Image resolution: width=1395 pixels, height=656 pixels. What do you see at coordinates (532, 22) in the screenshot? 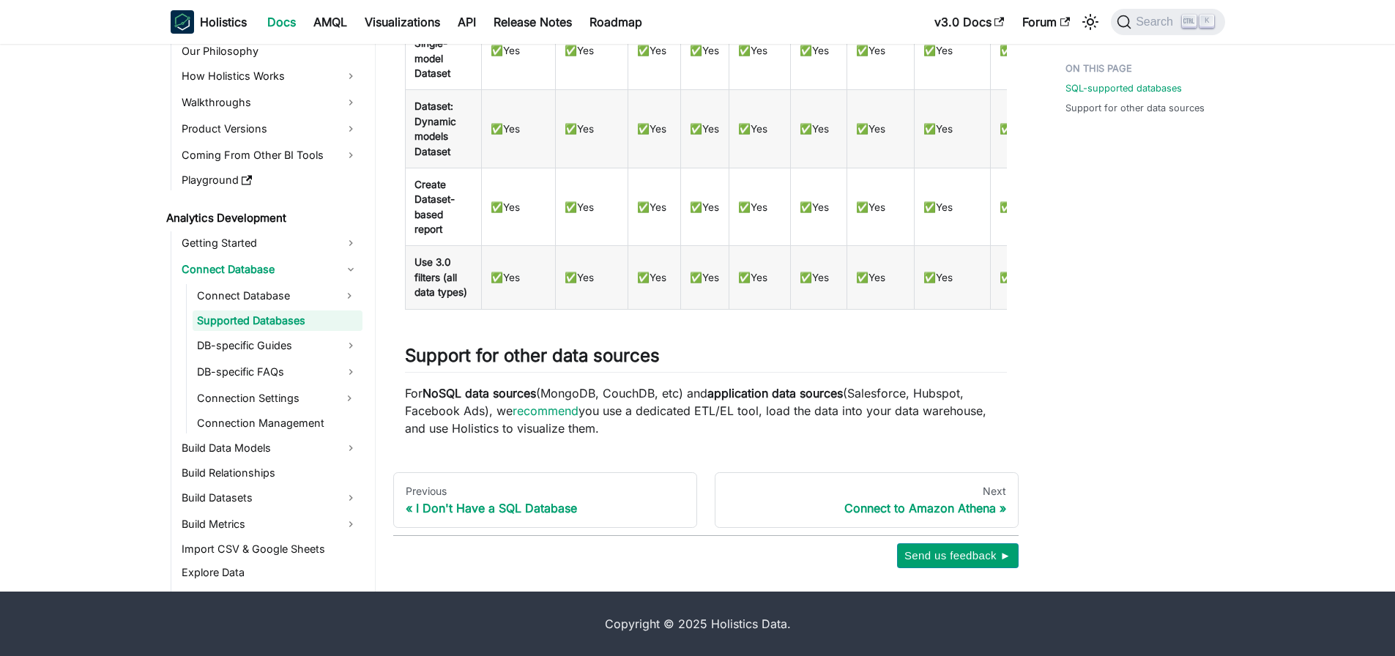
I see `a: Release Notes` at bounding box center [532, 22].